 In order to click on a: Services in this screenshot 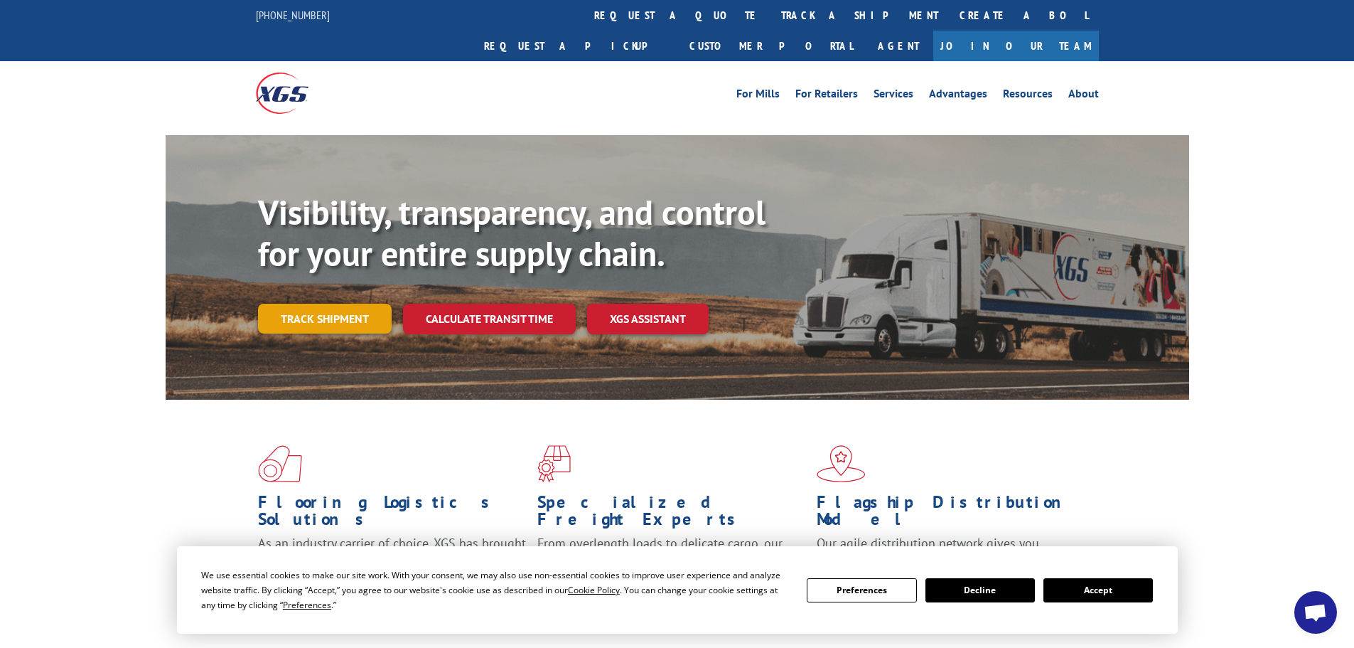, I will do `click(894, 96)`.